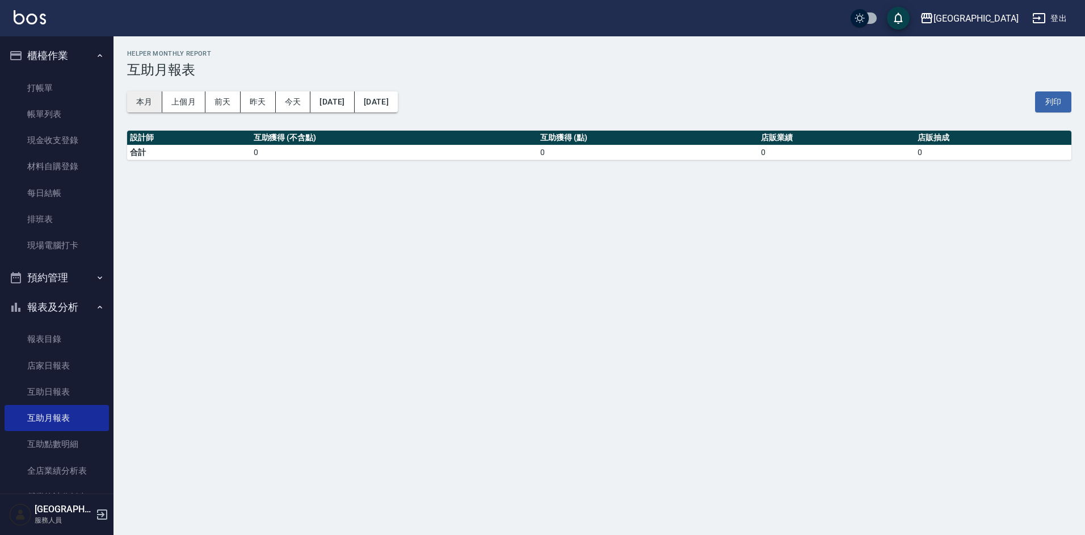 The image size is (1085, 535). I want to click on button: 列印, so click(1054, 102).